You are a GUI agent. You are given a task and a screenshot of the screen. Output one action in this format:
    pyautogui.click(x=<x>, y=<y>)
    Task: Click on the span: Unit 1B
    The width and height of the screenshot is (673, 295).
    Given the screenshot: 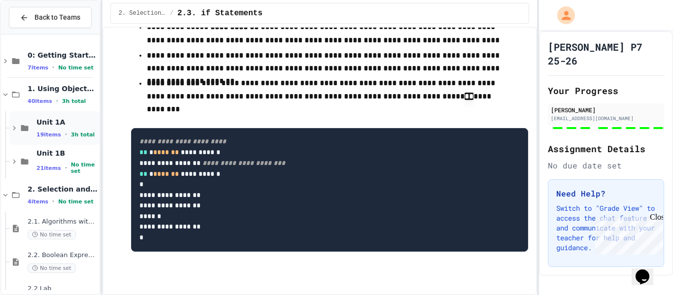 What is the action you would take?
    pyautogui.click(x=67, y=153)
    